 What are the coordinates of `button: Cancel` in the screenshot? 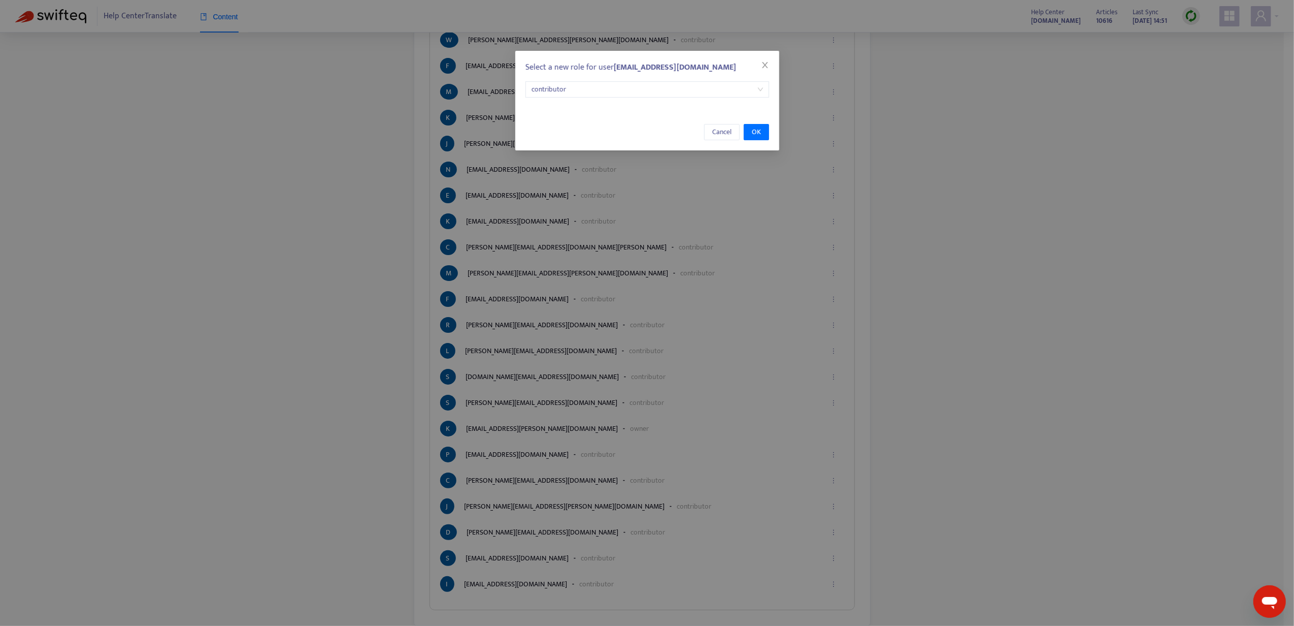 It's located at (722, 132).